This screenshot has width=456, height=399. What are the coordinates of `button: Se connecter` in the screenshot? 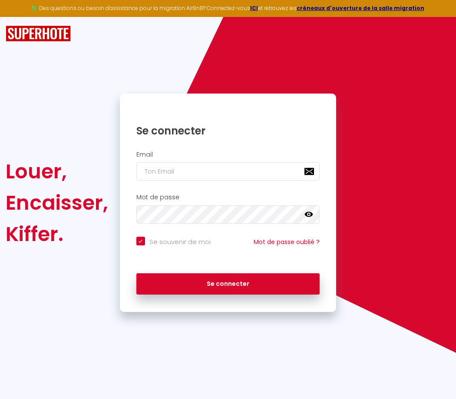 It's located at (228, 284).